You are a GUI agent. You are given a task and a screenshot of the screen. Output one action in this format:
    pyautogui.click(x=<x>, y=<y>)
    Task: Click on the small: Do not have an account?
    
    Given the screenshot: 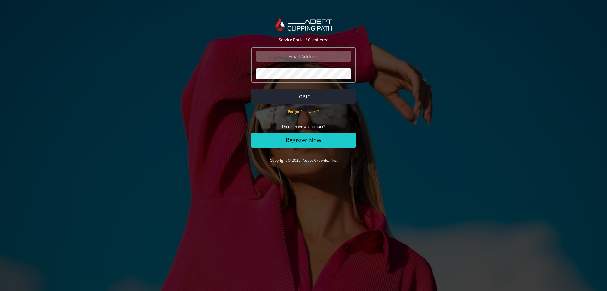 What is the action you would take?
    pyautogui.click(x=304, y=126)
    